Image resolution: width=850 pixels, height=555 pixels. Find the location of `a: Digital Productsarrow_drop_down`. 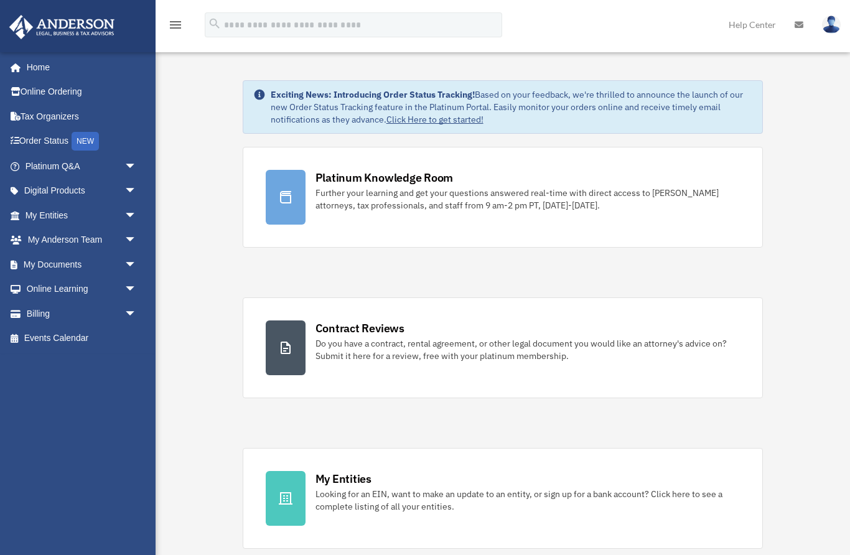

a: Digital Productsarrow_drop_down is located at coordinates (82, 191).